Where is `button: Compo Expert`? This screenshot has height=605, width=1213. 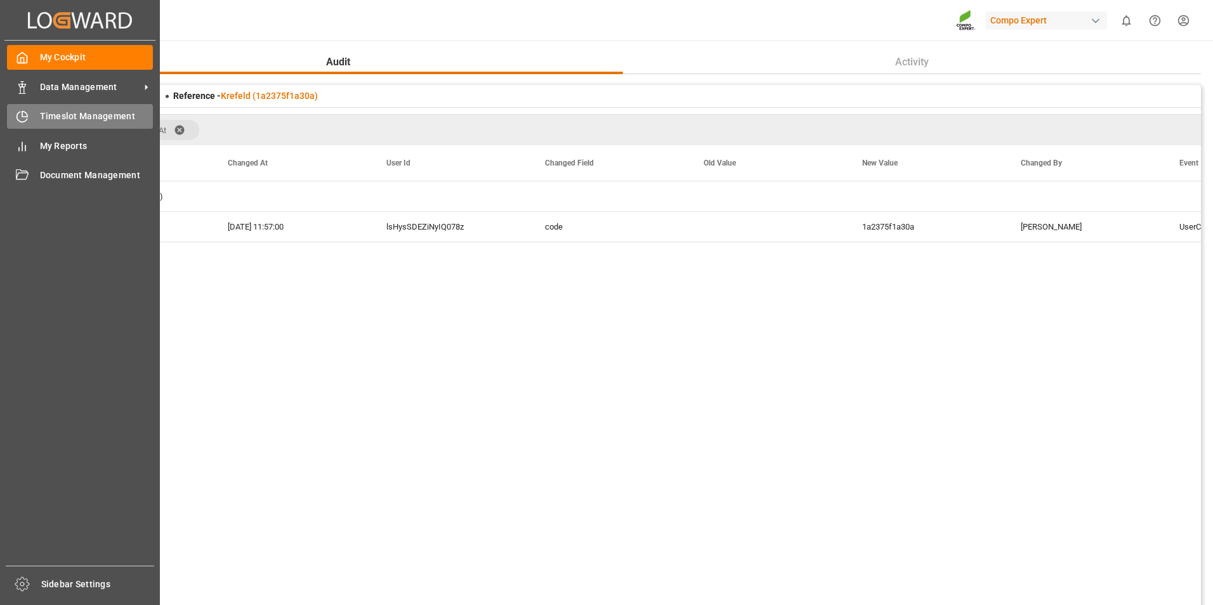
button: Compo Expert is located at coordinates (1049, 20).